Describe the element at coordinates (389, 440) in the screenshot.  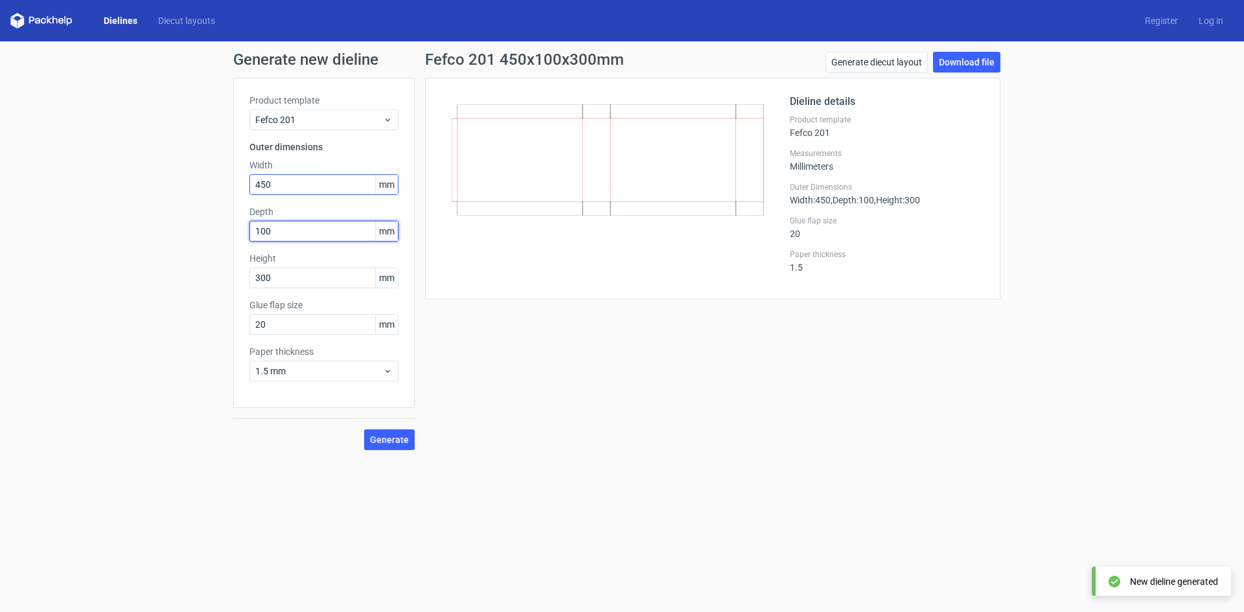
I see `span: Generate` at that location.